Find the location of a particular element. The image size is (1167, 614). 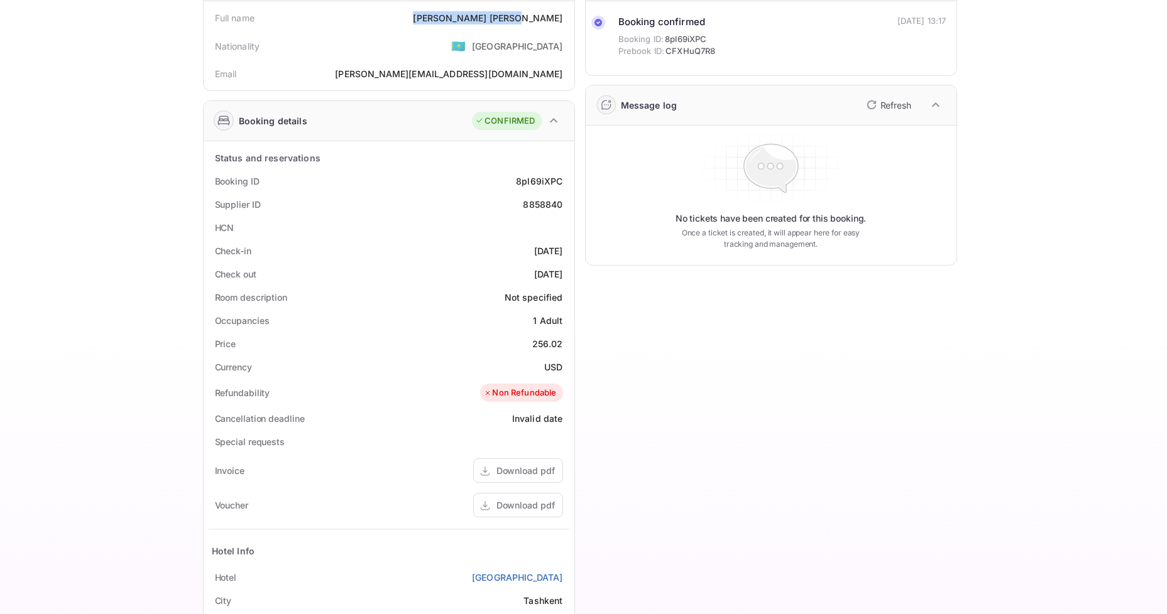

div: Status and reservations is located at coordinates (268, 158).